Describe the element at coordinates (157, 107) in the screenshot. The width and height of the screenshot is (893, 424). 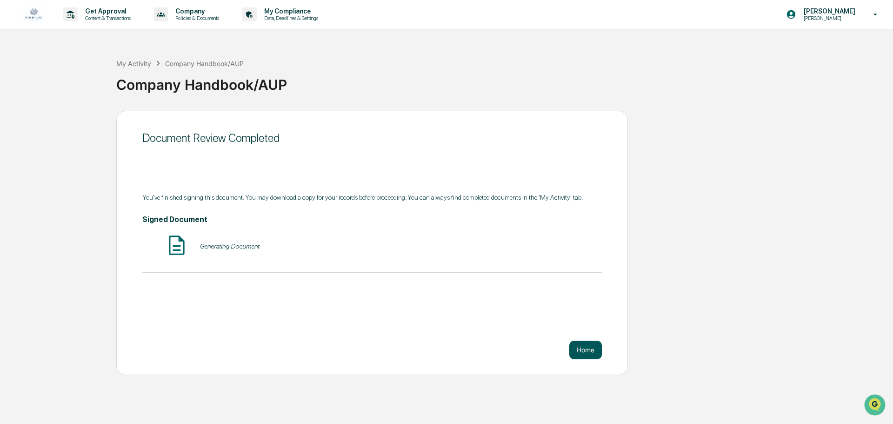
I see `button: See all` at that location.